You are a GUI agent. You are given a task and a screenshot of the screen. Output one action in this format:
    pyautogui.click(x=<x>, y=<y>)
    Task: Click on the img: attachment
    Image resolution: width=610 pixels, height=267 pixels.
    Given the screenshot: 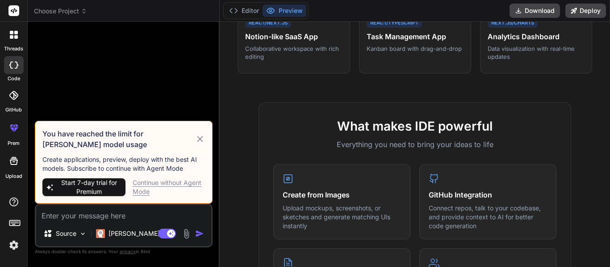 What is the action you would take?
    pyautogui.click(x=186, y=234)
    